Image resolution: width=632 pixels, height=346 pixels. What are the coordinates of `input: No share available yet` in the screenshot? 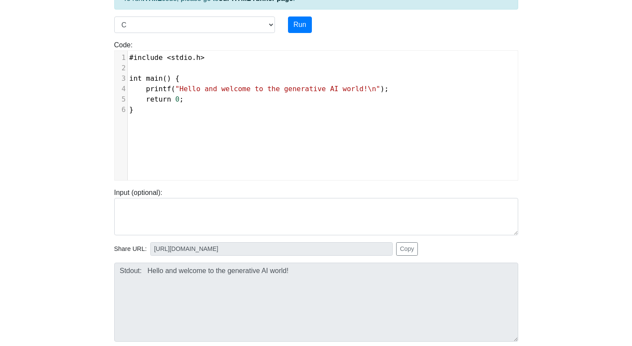 It's located at (271, 249).